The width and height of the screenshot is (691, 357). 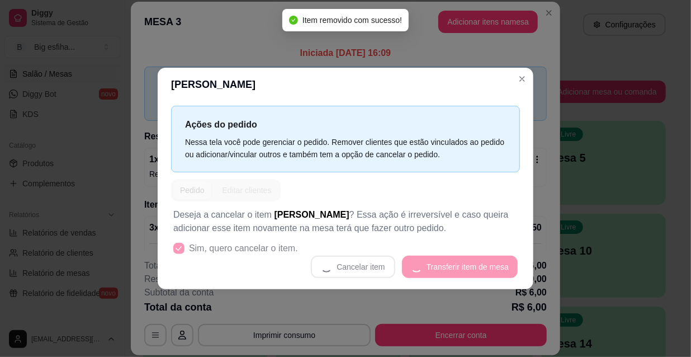 What do you see at coordinates (293, 20) in the screenshot?
I see `span: check-circle` at bounding box center [293, 20].